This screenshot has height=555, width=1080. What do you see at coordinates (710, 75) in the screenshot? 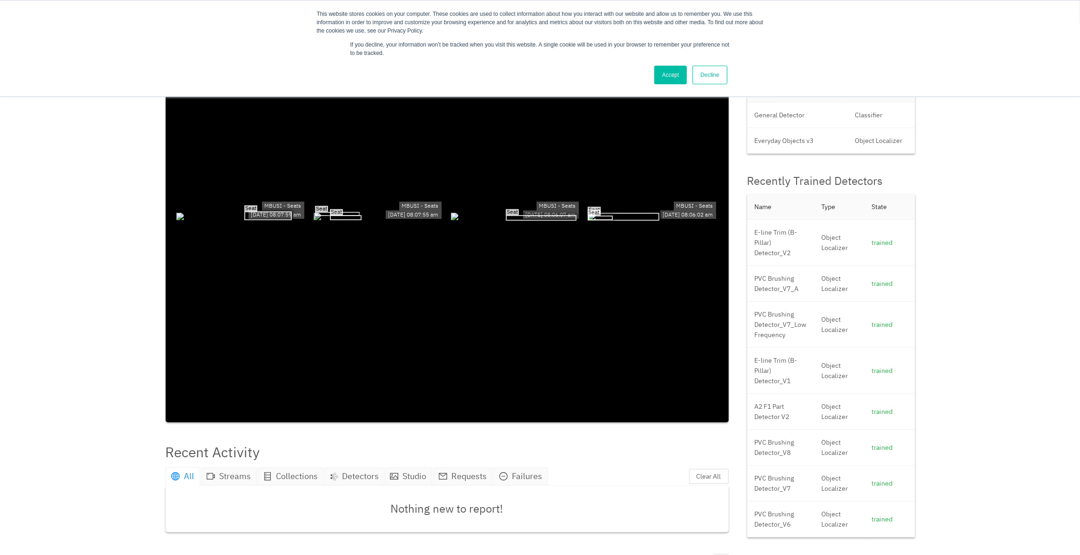
I see `a: Decline` at bounding box center [710, 75].